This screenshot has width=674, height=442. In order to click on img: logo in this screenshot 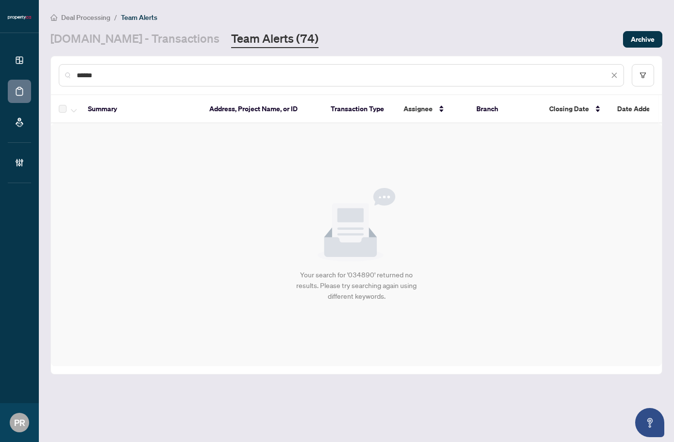, I will do `click(19, 17)`.